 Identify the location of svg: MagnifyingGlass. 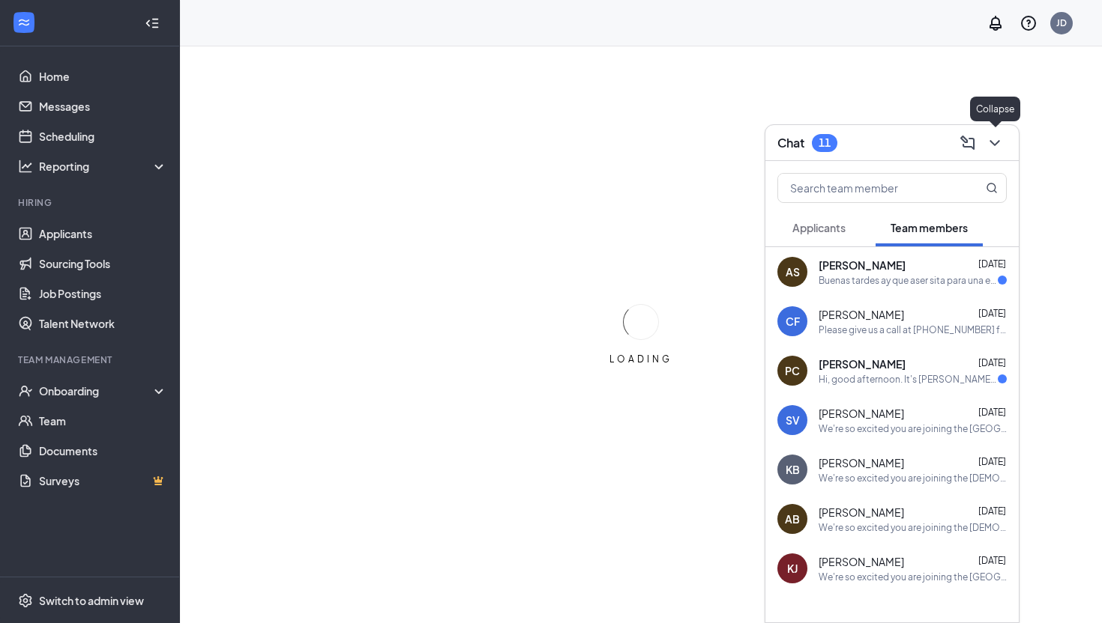
(991, 188).